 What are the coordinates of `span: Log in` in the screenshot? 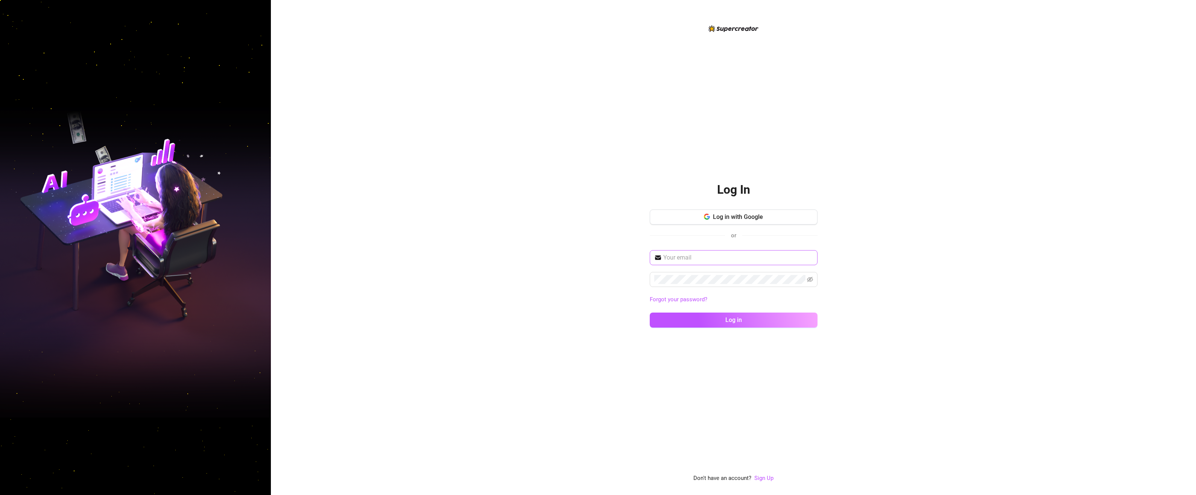 It's located at (734, 320).